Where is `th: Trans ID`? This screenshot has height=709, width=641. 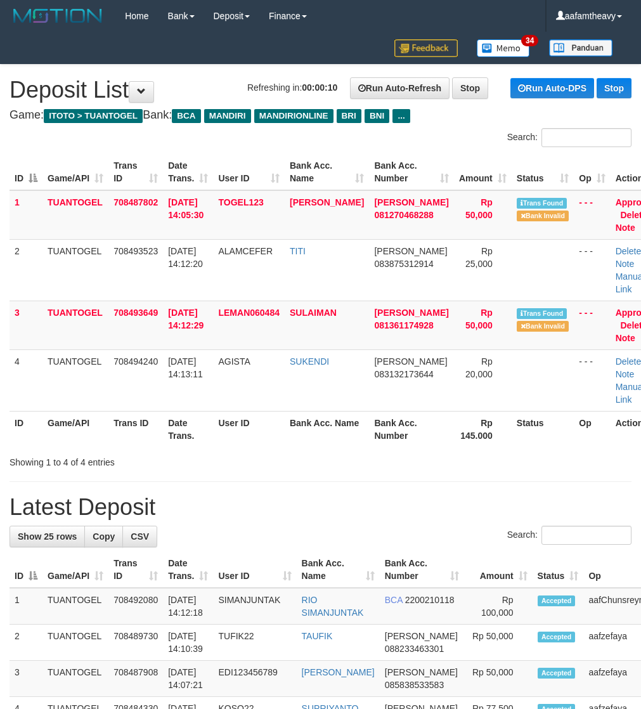
th: Trans ID is located at coordinates (136, 429).